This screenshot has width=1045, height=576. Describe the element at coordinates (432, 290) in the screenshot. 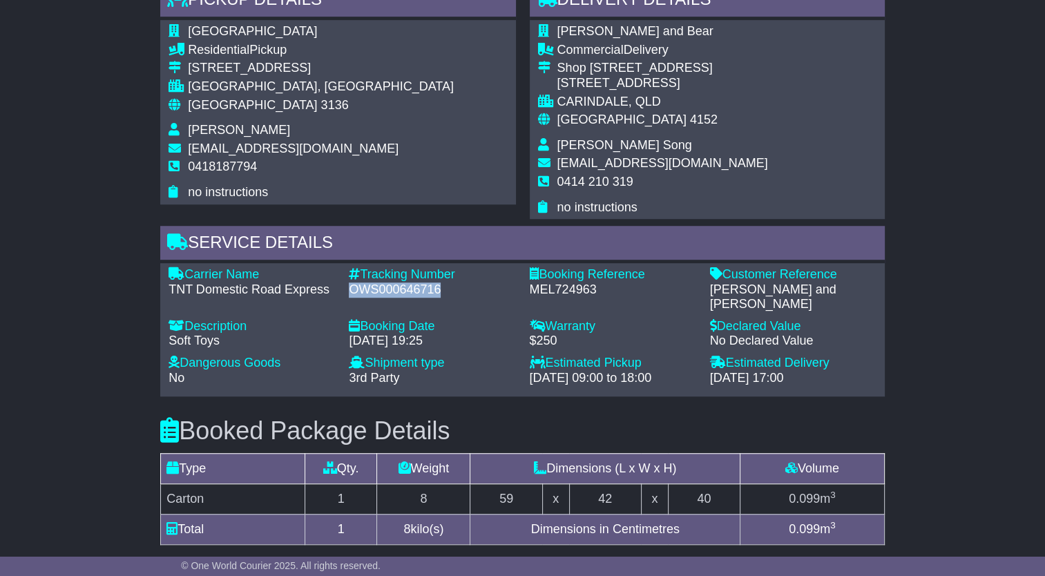

I see `div: OWS000646716` at that location.